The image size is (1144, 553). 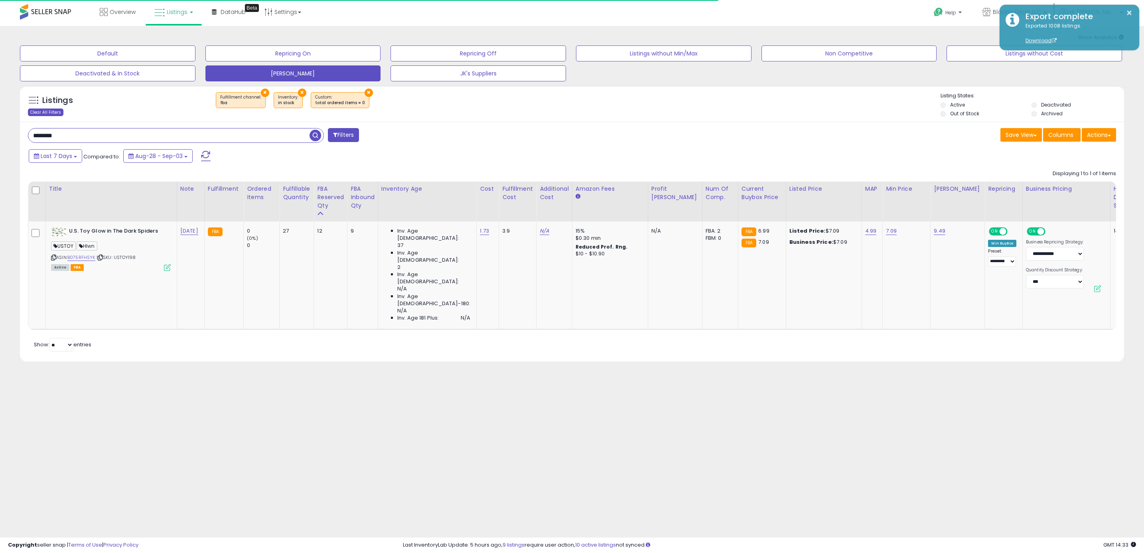 What do you see at coordinates (478, 73) in the screenshot?
I see `button: JK's Suppliers` at bounding box center [478, 73].